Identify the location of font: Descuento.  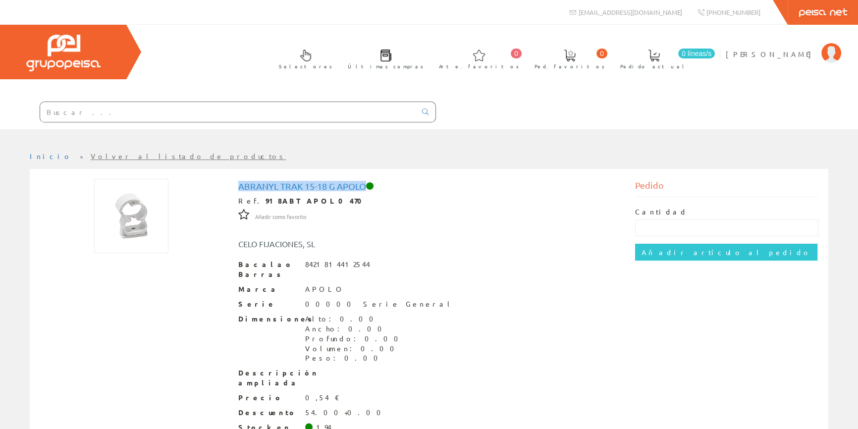
(268, 412).